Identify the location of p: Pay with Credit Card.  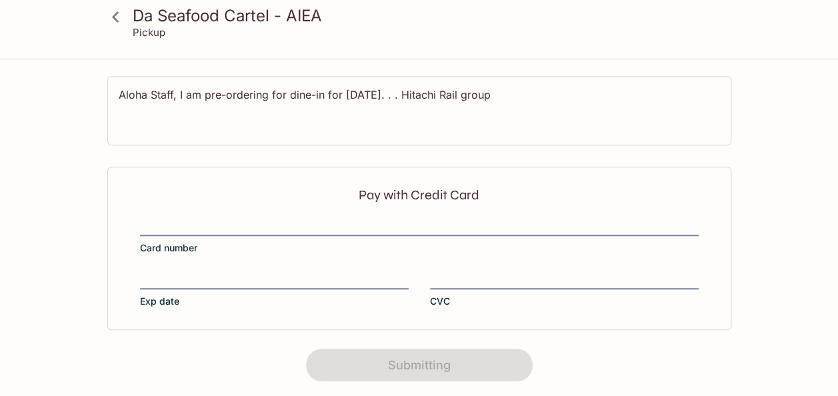
(419, 195).